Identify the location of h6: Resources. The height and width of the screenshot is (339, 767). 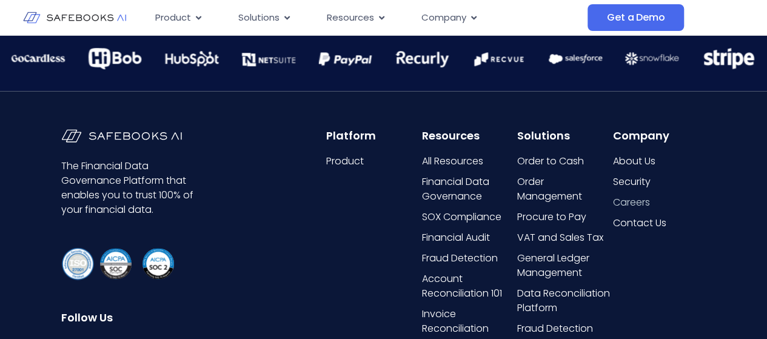
(468, 136).